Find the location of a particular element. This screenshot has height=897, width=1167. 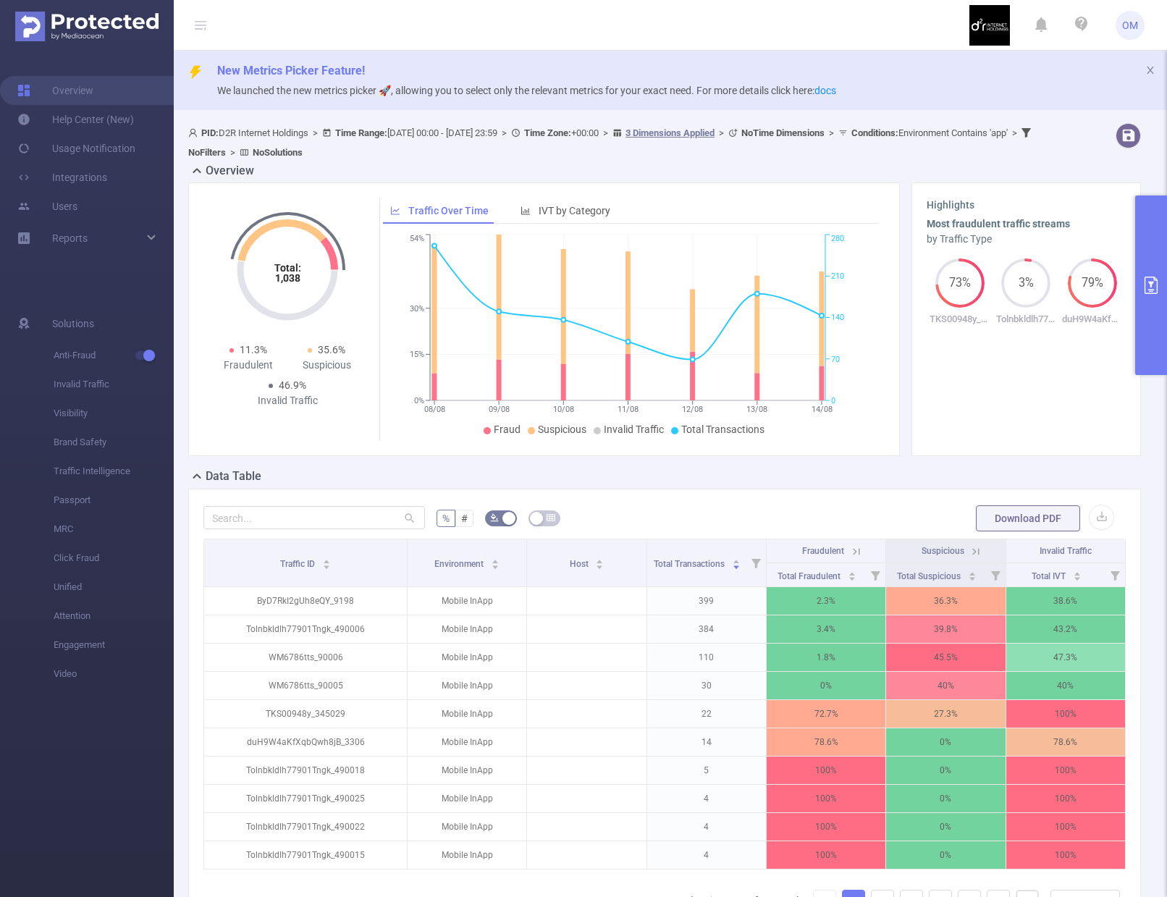

p: 78.6% is located at coordinates (1066, 742).